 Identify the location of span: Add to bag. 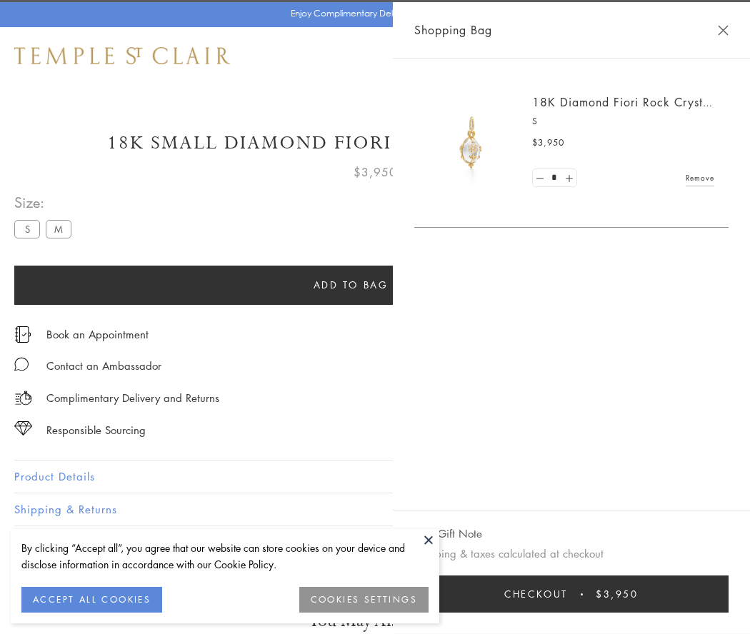
(351, 285).